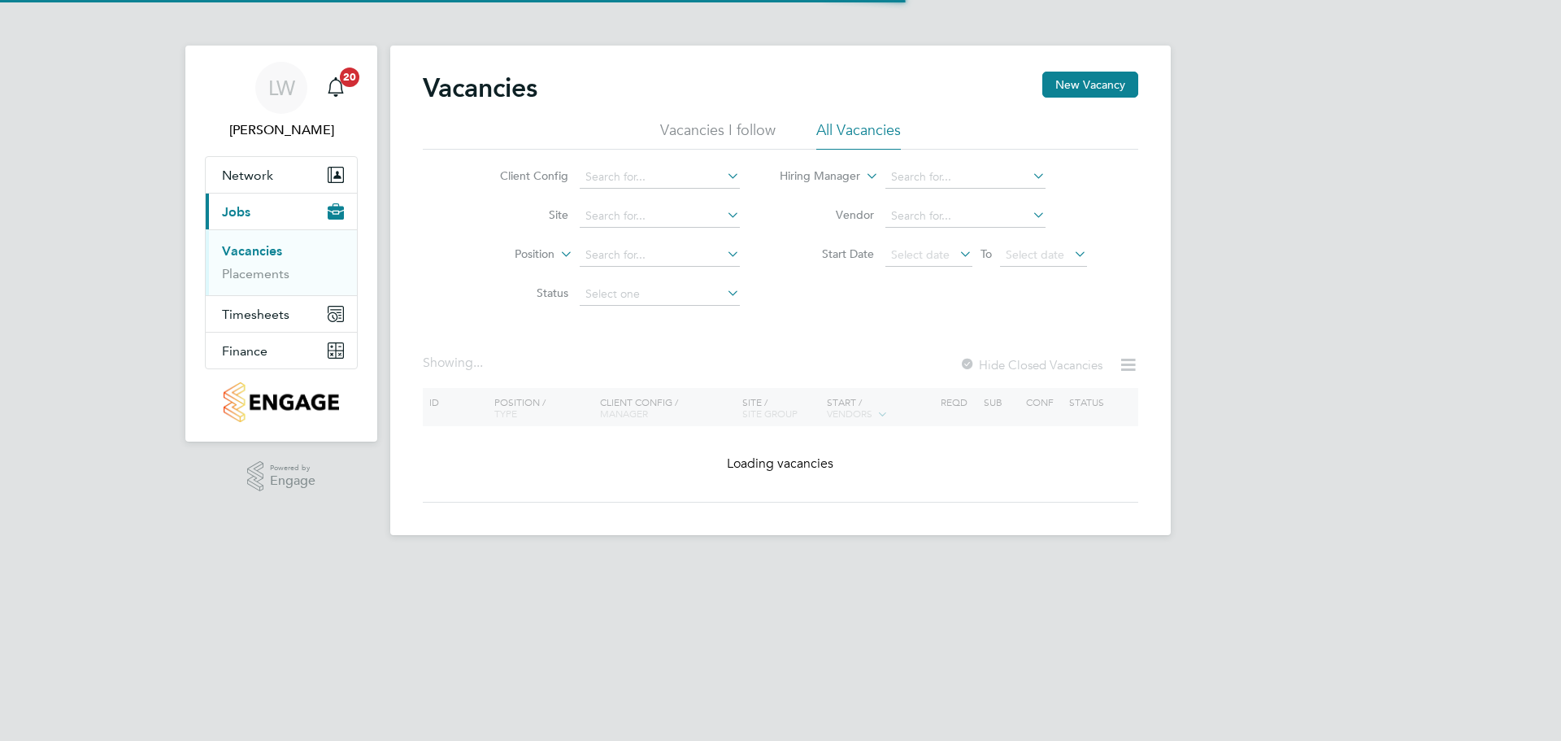 Image resolution: width=1561 pixels, height=741 pixels. I want to click on span: 20, so click(350, 77).